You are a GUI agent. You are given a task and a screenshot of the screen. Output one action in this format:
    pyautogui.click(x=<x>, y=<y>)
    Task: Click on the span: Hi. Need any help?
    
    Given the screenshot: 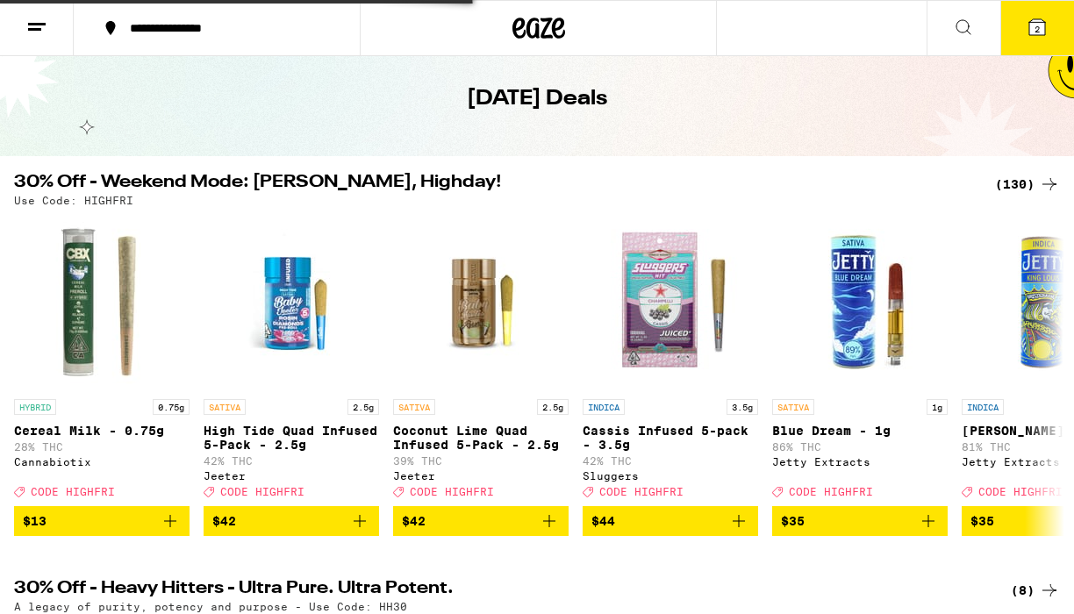 What is the action you would take?
    pyautogui.click(x=68, y=19)
    